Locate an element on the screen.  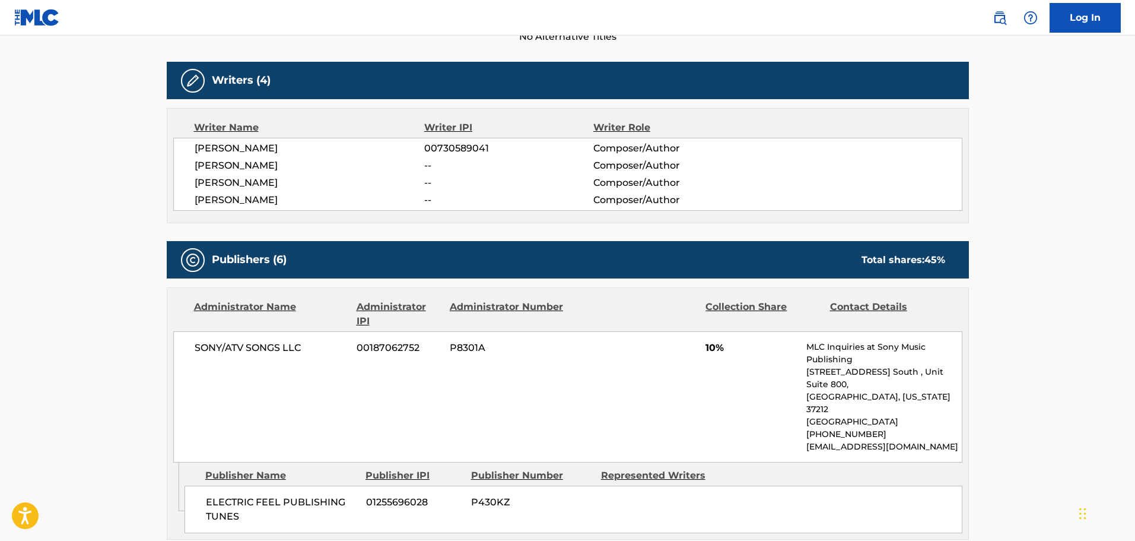
div: Contact Details is located at coordinates (888, 314).